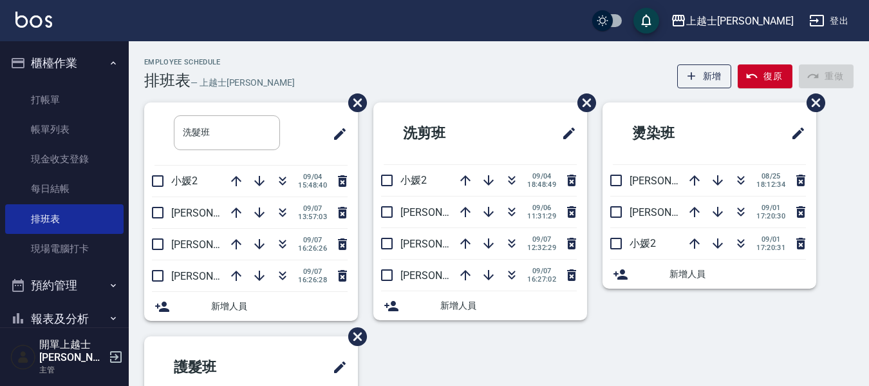  What do you see at coordinates (646, 21) in the screenshot?
I see `button: save` at bounding box center [646, 21].